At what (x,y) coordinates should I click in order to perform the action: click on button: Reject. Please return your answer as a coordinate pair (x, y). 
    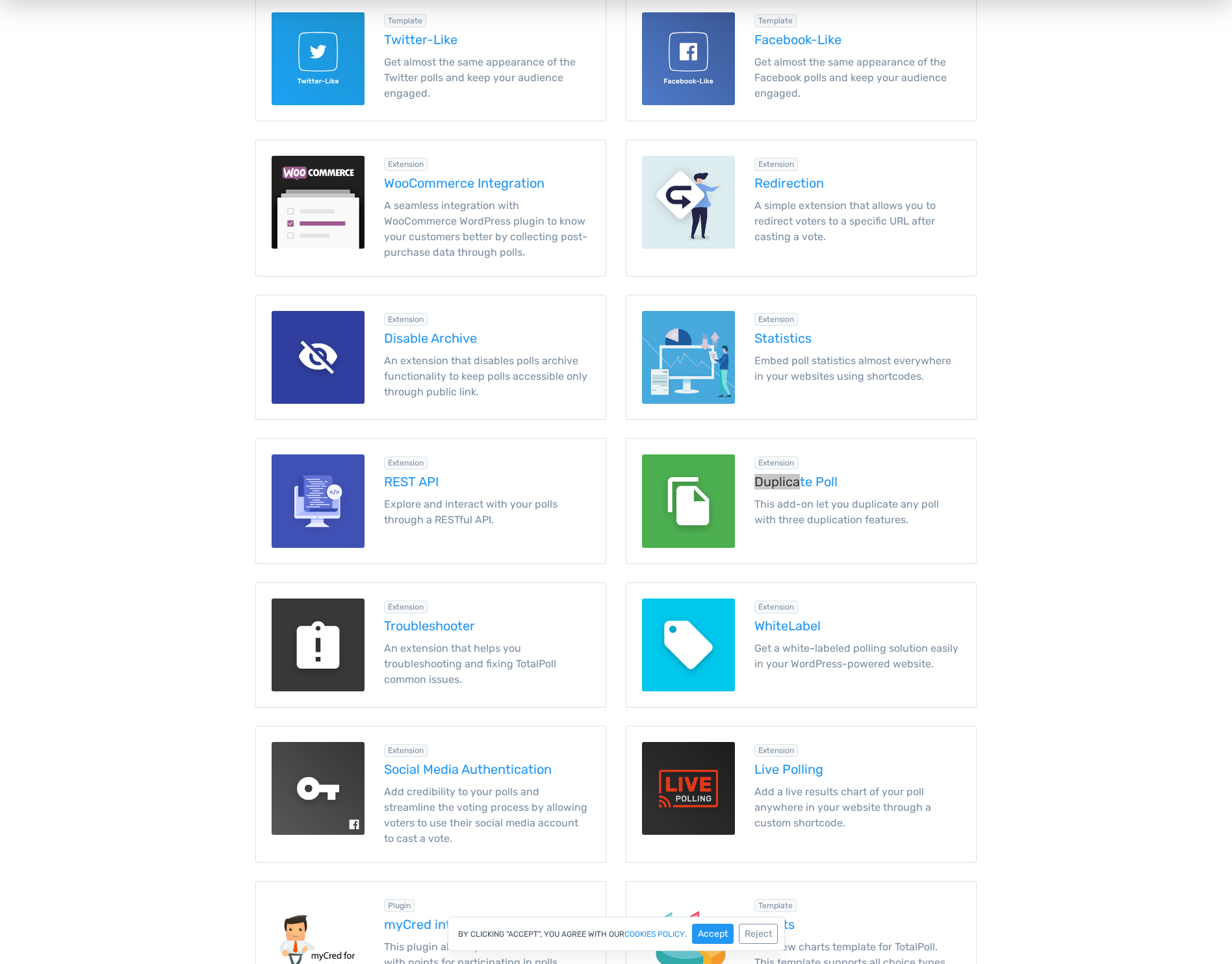
    Looking at the image, I should click on (759, 934).